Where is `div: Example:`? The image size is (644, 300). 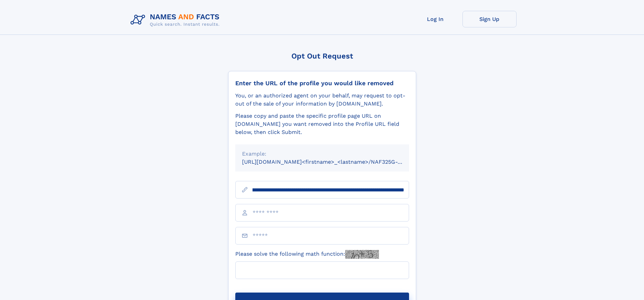 div: Example: is located at coordinates (322, 154).